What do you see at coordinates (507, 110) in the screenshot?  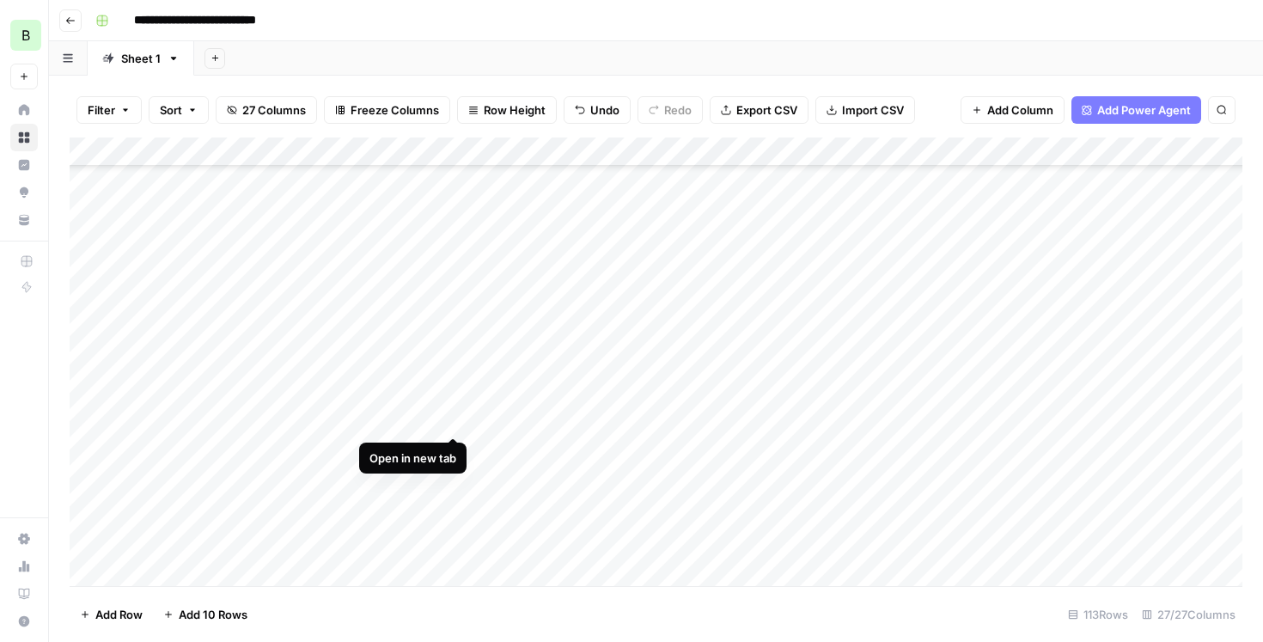 I see `button: Row Height` at bounding box center [507, 110].